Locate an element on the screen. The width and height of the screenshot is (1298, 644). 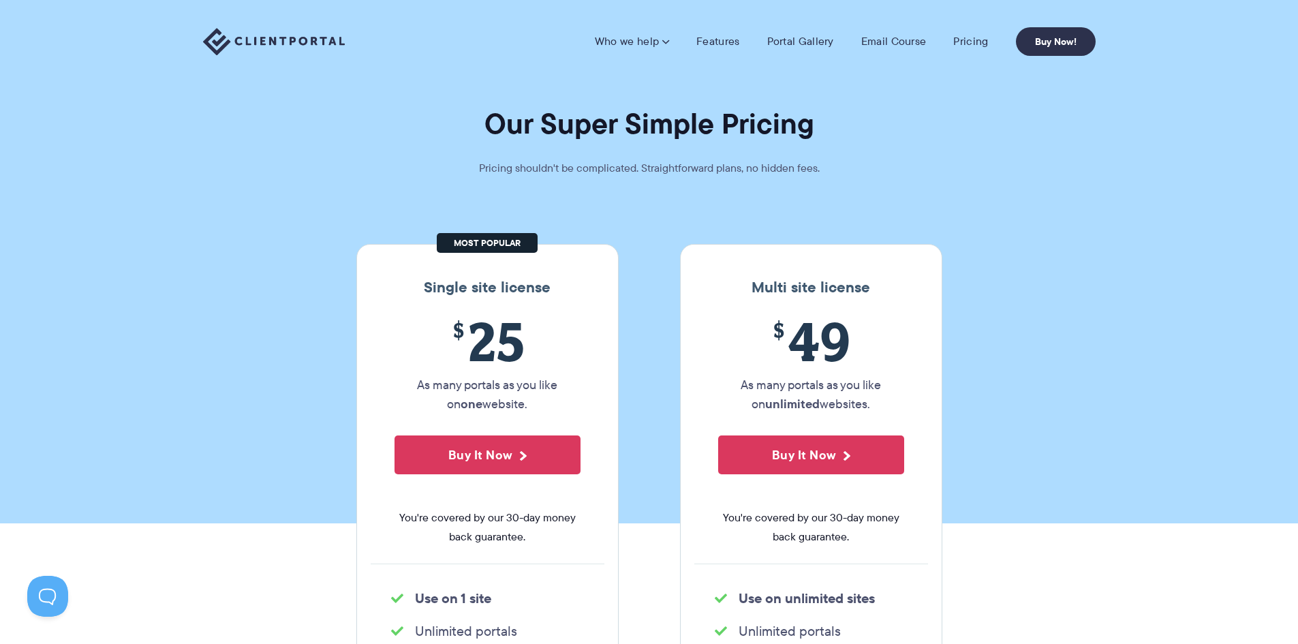
span: 25 is located at coordinates (487, 341).